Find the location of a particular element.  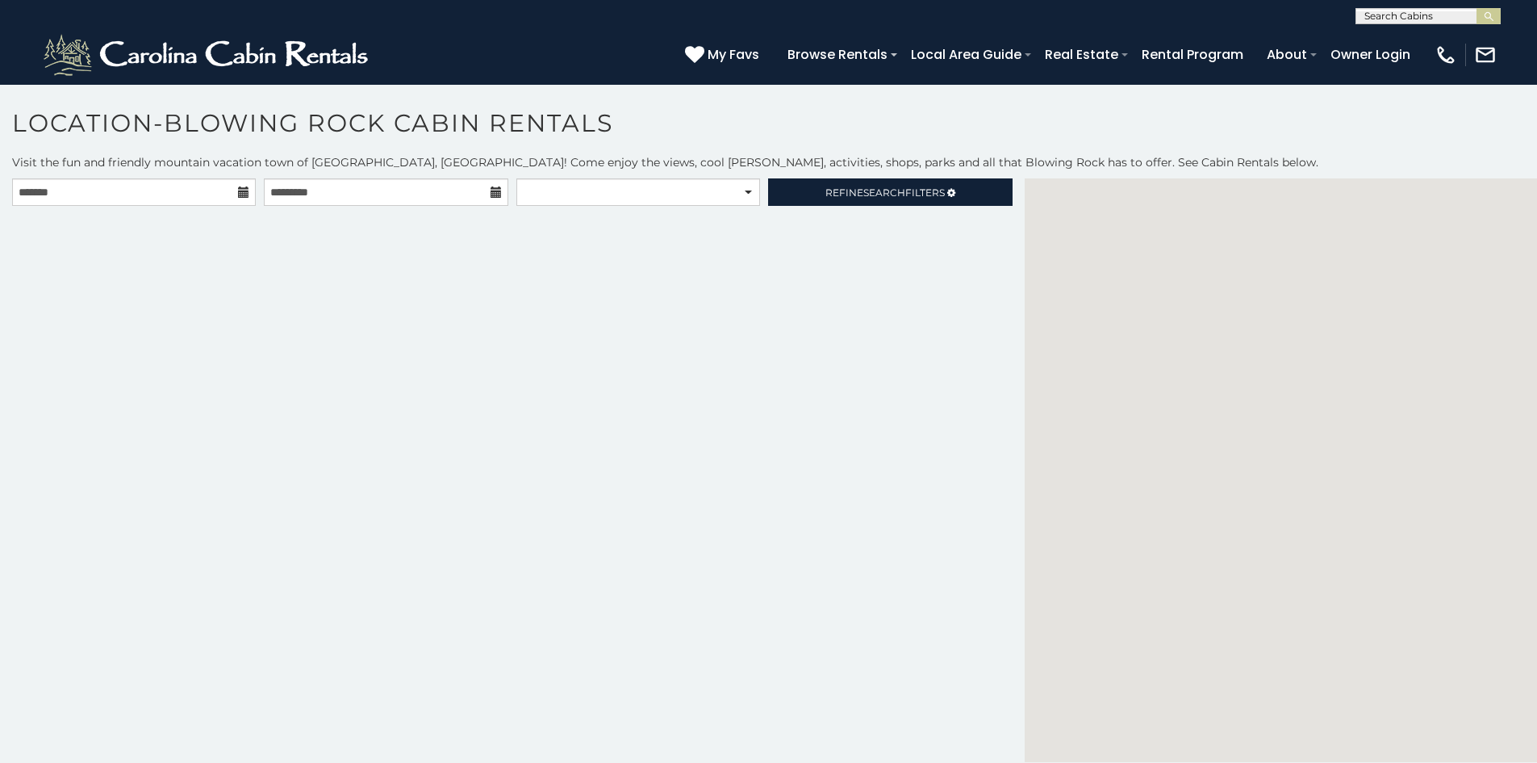

a: Rental Program is located at coordinates (1193, 54).